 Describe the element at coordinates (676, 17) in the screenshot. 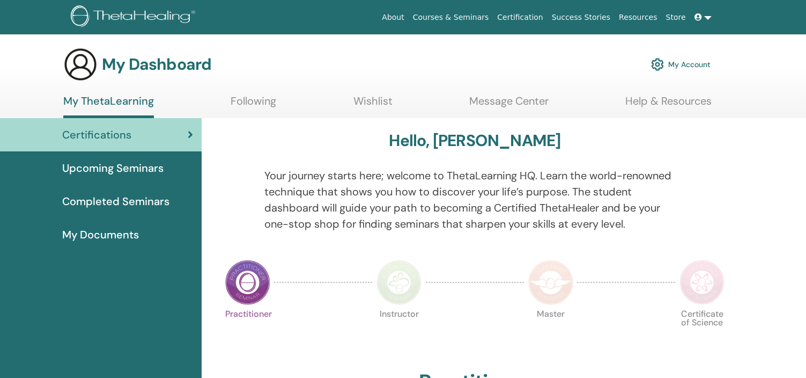

I see `a: Store` at that location.